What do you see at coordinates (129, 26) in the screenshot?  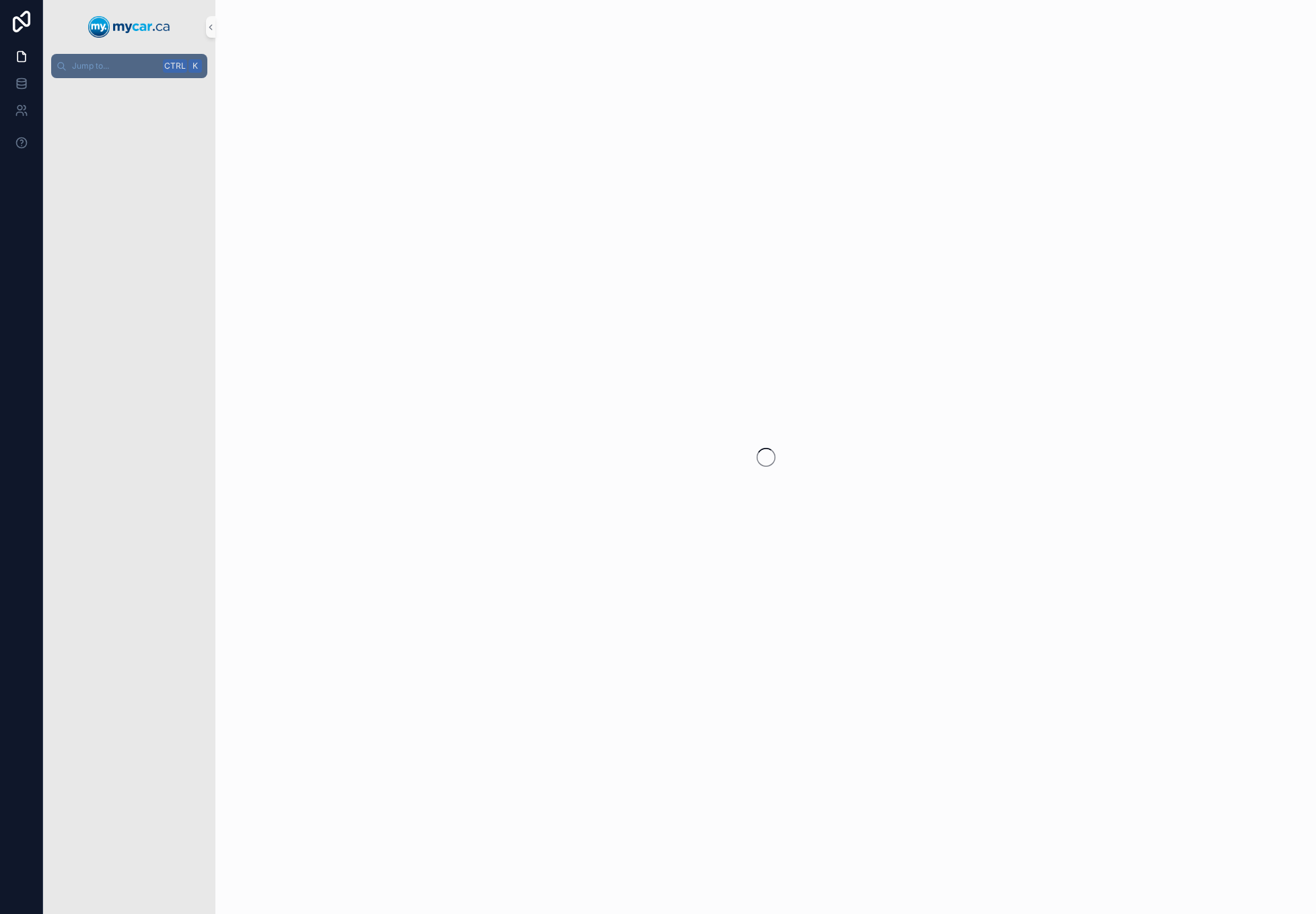 I see `img: App logo` at bounding box center [129, 26].